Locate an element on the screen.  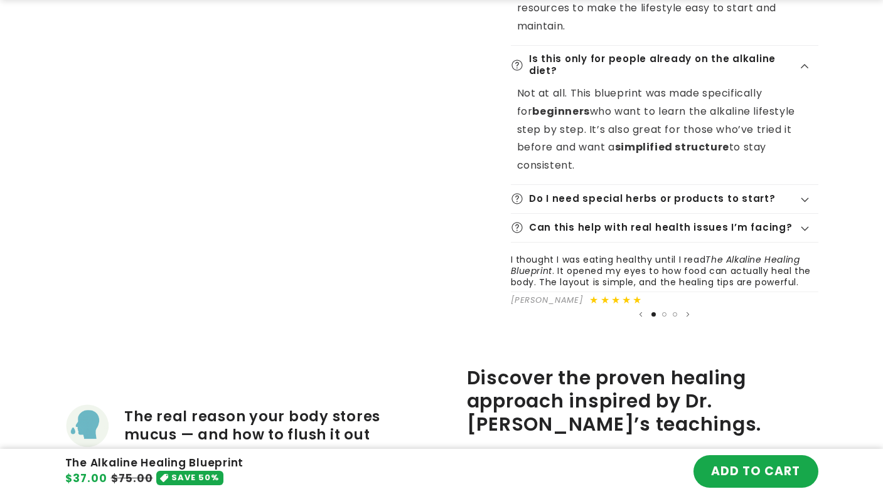
slideshow-component: Customer reviews is located at coordinates (664, 287).